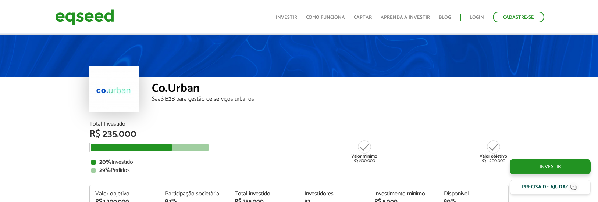 Image resolution: width=598 pixels, height=202 pixels. What do you see at coordinates (493, 152) in the screenshot?
I see `div: R$ 1.200.000` at bounding box center [493, 152].